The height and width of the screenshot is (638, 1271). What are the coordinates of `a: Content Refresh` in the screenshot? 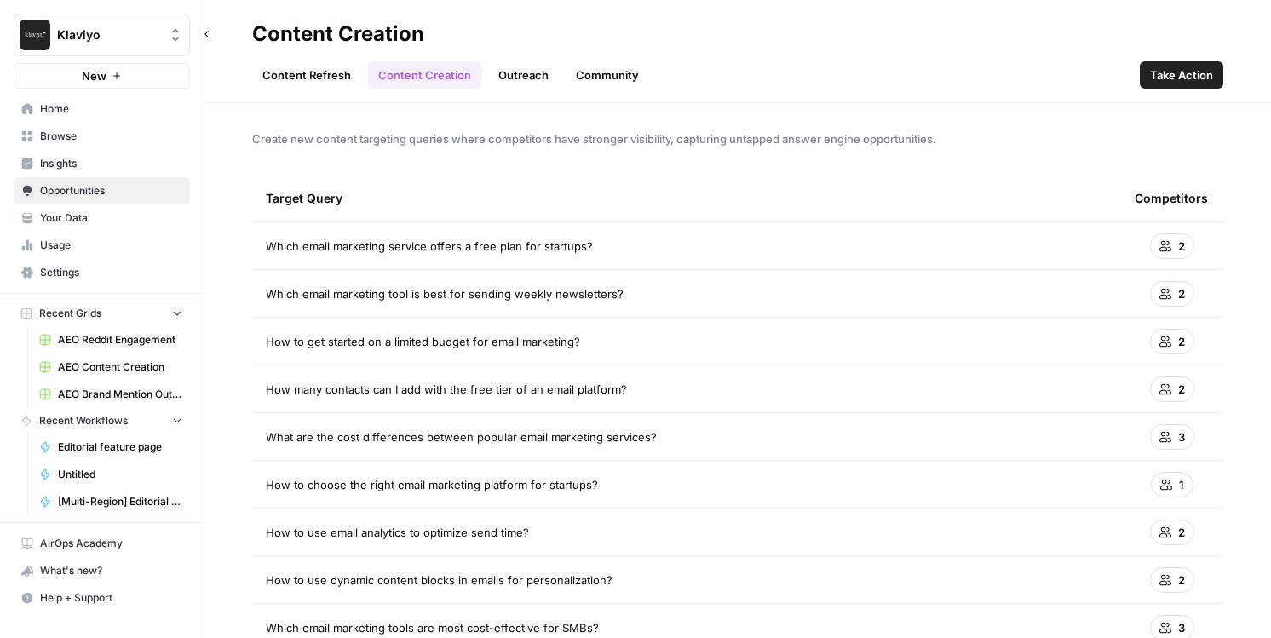 It's located at (307, 75).